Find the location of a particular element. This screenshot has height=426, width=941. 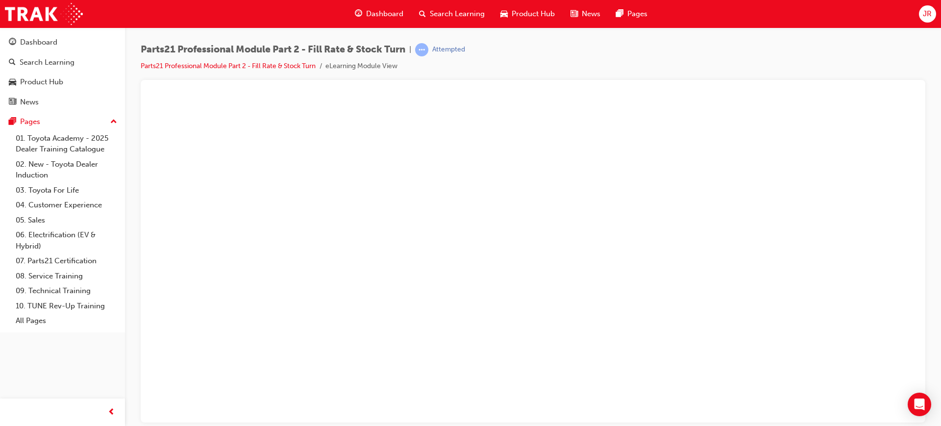

span: Search Learning is located at coordinates (457, 14).